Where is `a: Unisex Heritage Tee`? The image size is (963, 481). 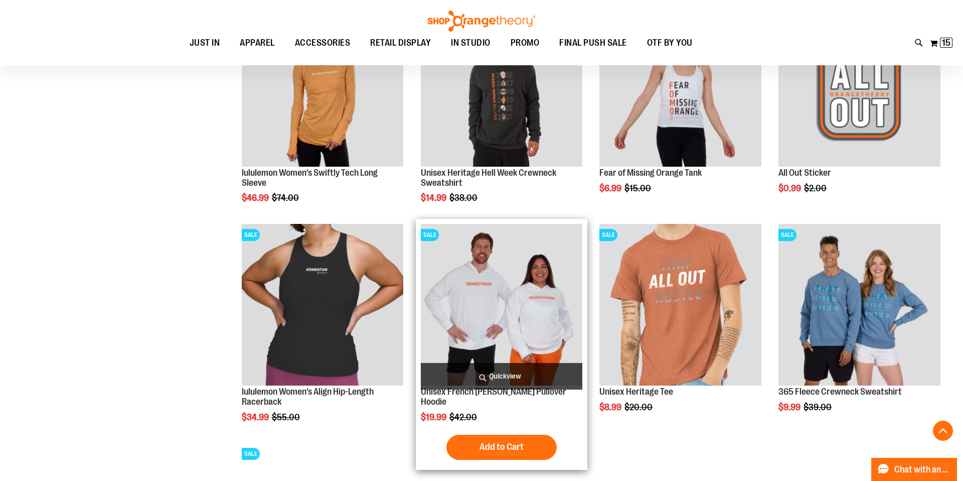
a: Unisex Heritage Tee is located at coordinates (636, 391).